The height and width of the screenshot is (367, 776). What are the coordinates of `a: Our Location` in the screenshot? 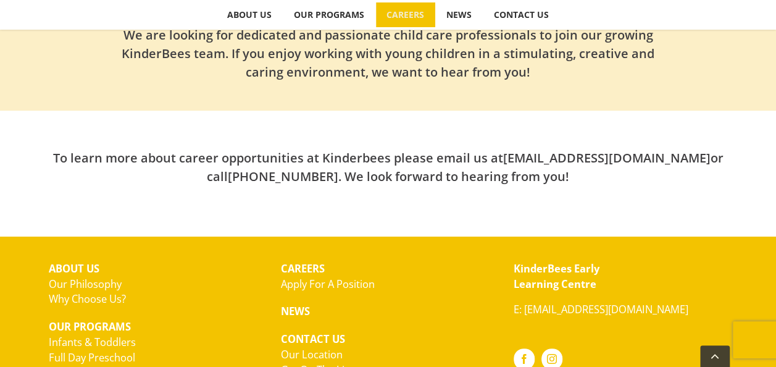 It's located at (312, 354).